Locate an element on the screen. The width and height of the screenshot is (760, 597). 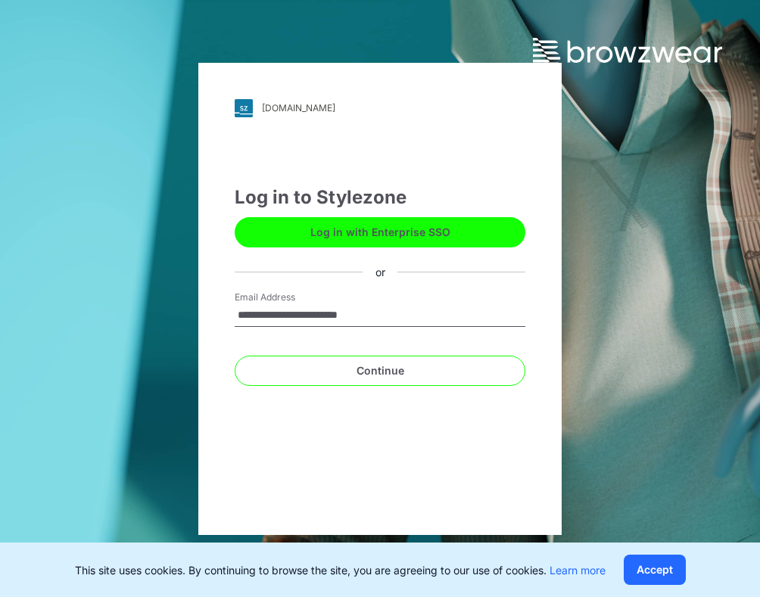
label: Email Address is located at coordinates (288, 297).